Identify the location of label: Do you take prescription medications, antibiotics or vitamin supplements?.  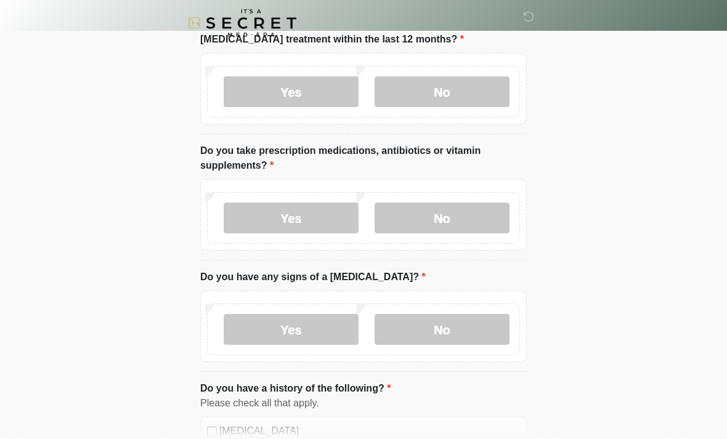
(363, 159).